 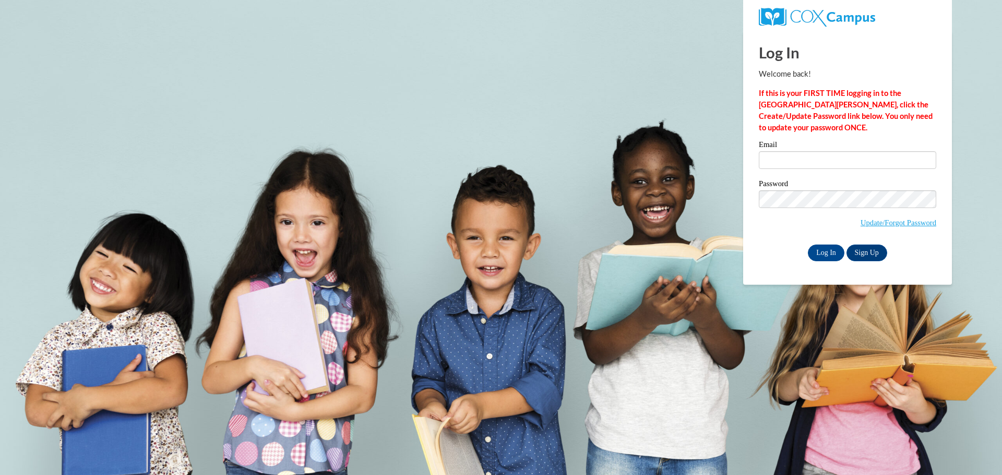 I want to click on p: Welcome back!, so click(x=847, y=74).